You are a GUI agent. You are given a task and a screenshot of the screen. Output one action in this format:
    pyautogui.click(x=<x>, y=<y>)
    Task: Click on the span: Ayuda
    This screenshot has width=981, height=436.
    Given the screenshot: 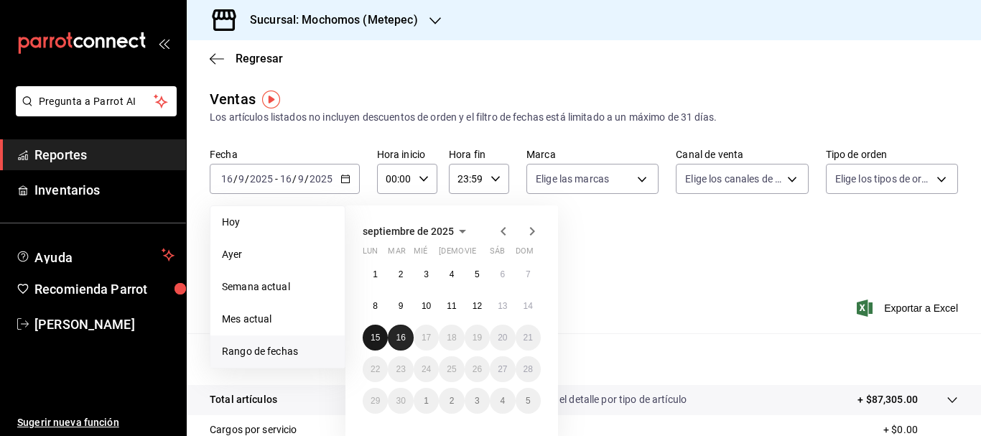 What is the action you would take?
    pyautogui.click(x=95, y=255)
    